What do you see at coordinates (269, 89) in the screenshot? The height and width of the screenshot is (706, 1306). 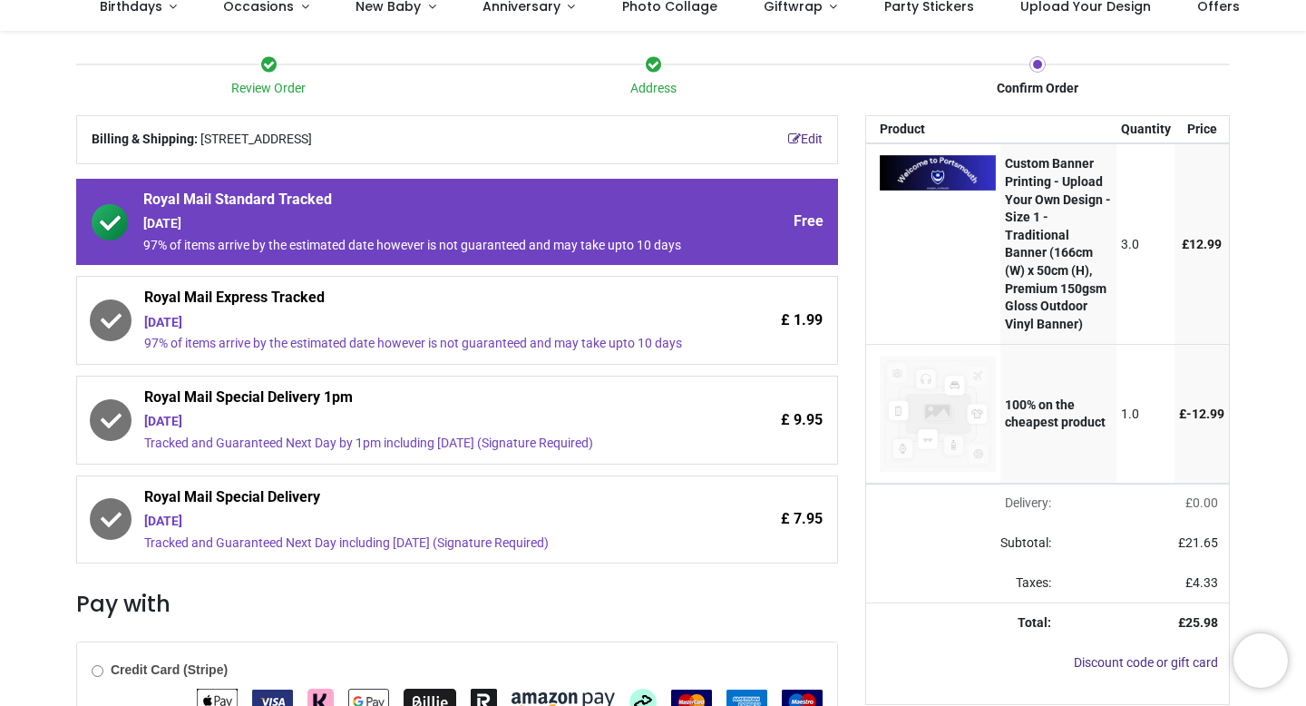 I see `div: Review Order` at bounding box center [269, 89].